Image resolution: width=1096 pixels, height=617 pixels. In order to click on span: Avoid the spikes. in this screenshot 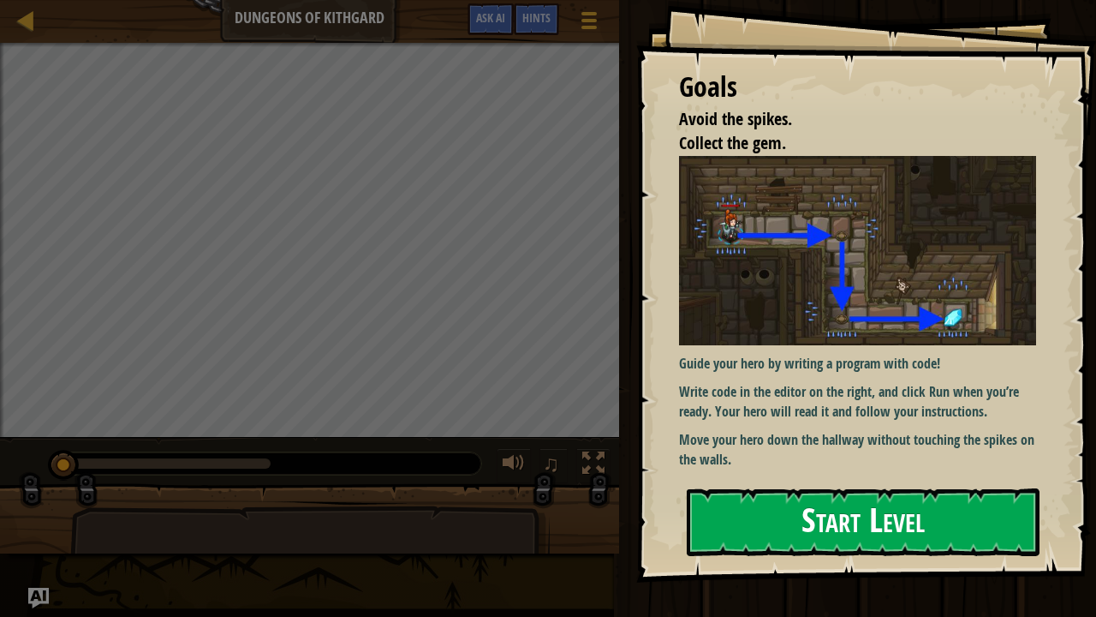, I will do `click(736, 118)`.